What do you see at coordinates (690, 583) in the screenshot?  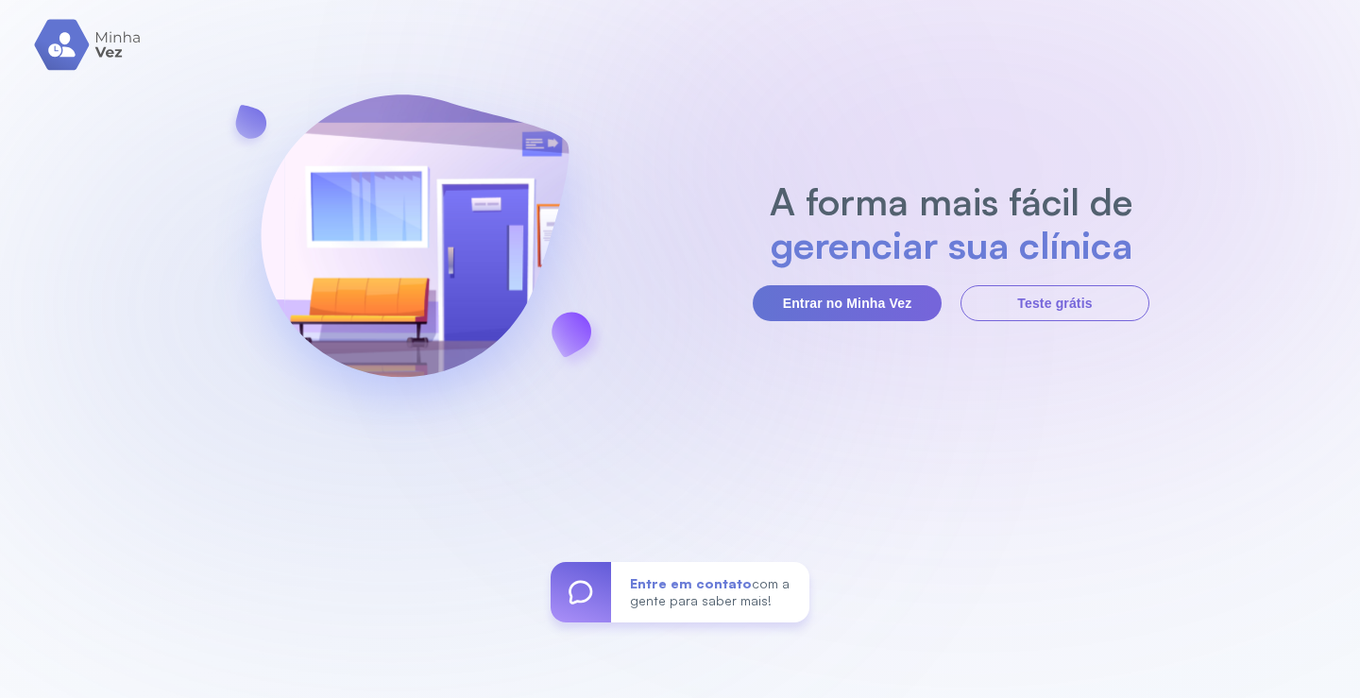 I see `span: Entre em contato` at bounding box center [690, 583].